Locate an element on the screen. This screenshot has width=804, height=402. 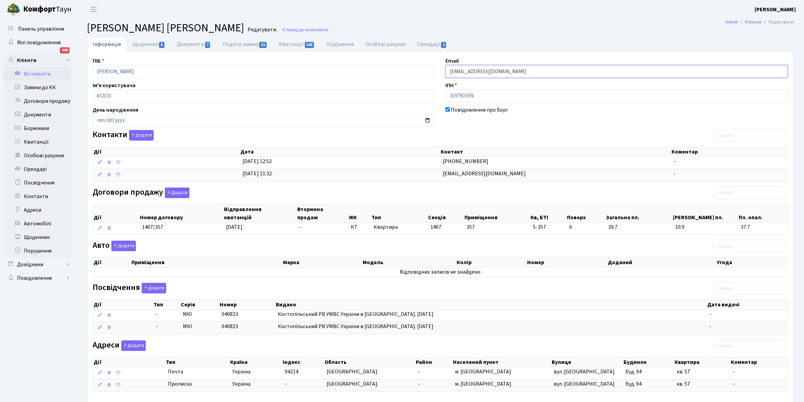
span: 357 is located at coordinates (471, 227).